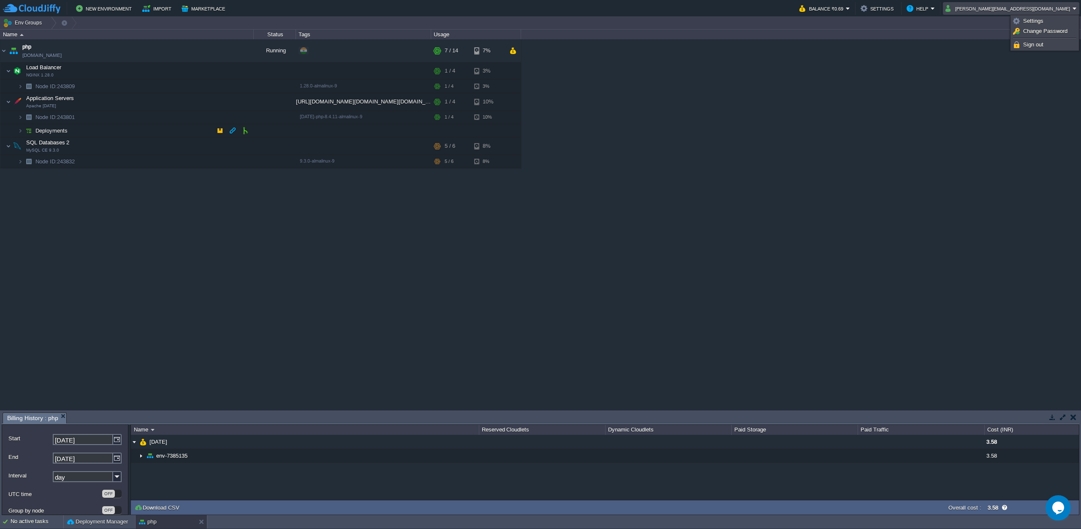 The width and height of the screenshot is (1081, 529). Describe the element at coordinates (488, 51) in the screenshot. I see `div: 7%` at that location.